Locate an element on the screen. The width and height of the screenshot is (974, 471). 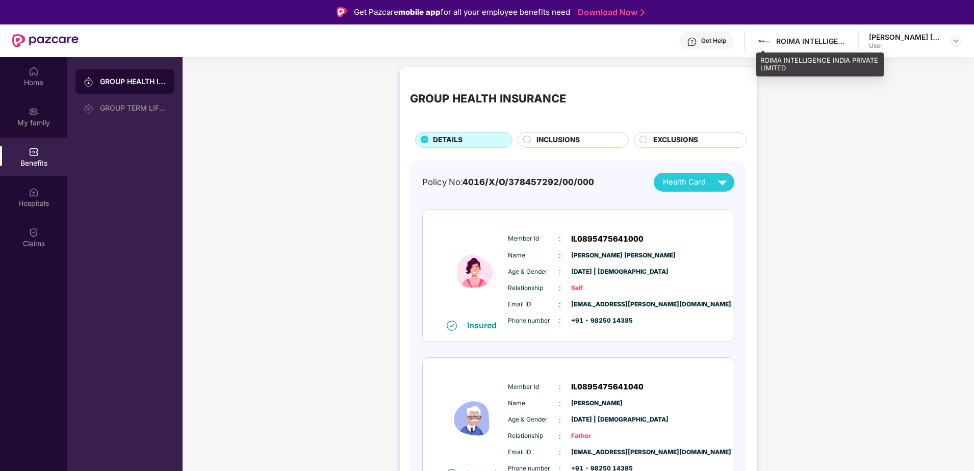
span: Health Card is located at coordinates (685, 182).